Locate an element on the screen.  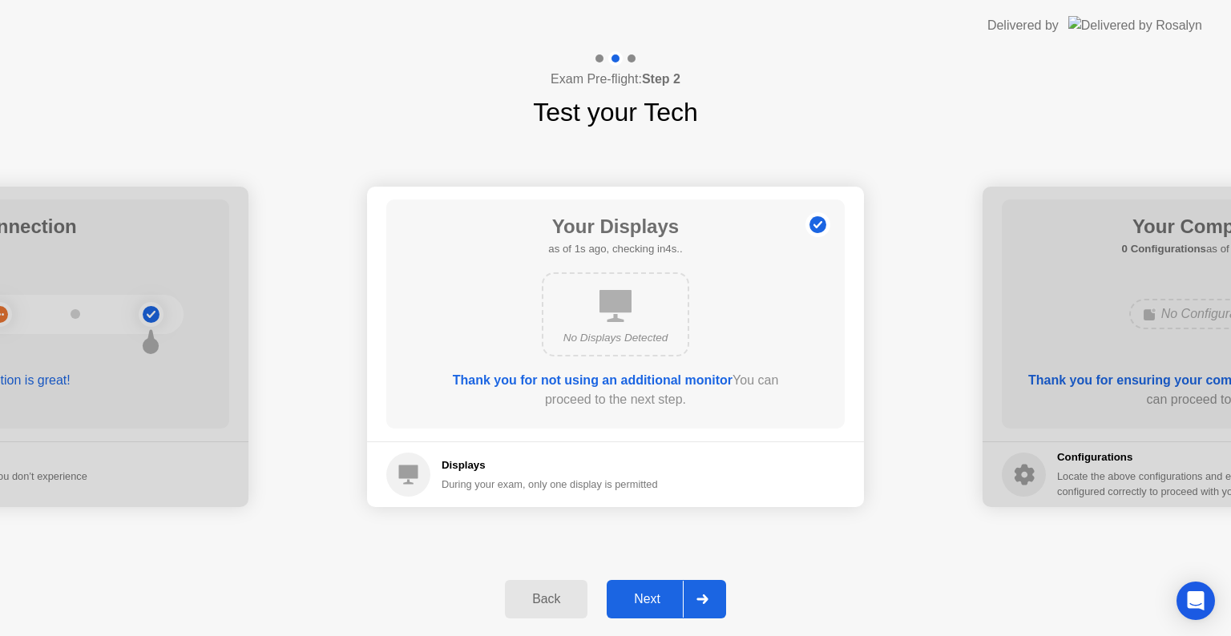
div: Next is located at coordinates (647, 599).